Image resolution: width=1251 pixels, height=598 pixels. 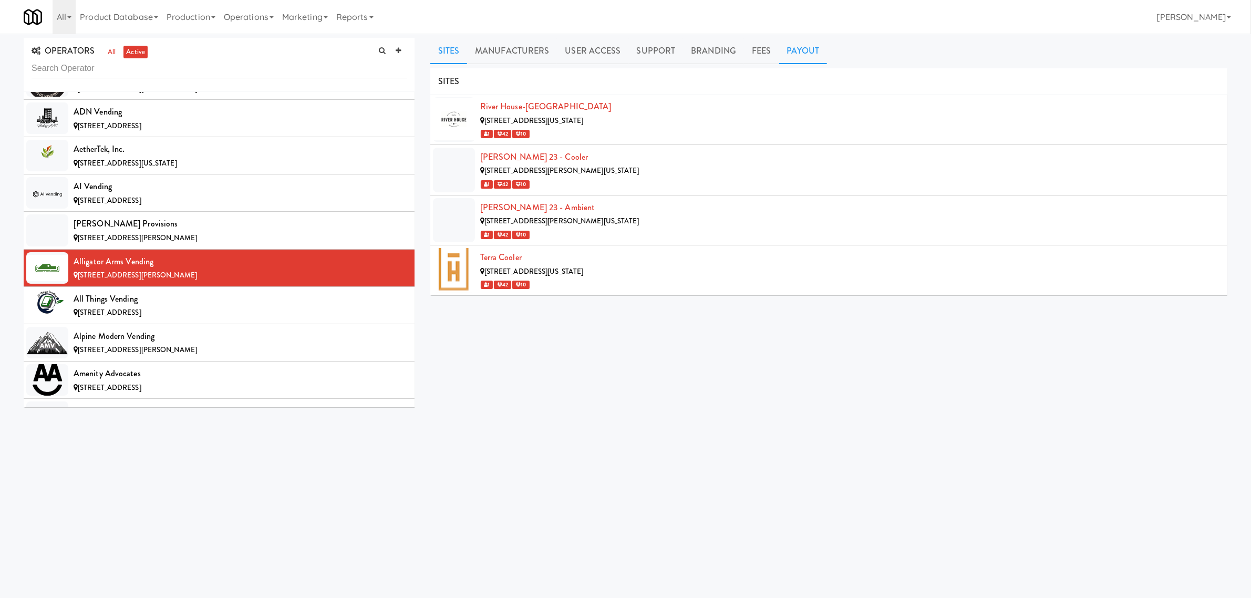 What do you see at coordinates (761, 51) in the screenshot?
I see `a: Fees` at bounding box center [761, 51].